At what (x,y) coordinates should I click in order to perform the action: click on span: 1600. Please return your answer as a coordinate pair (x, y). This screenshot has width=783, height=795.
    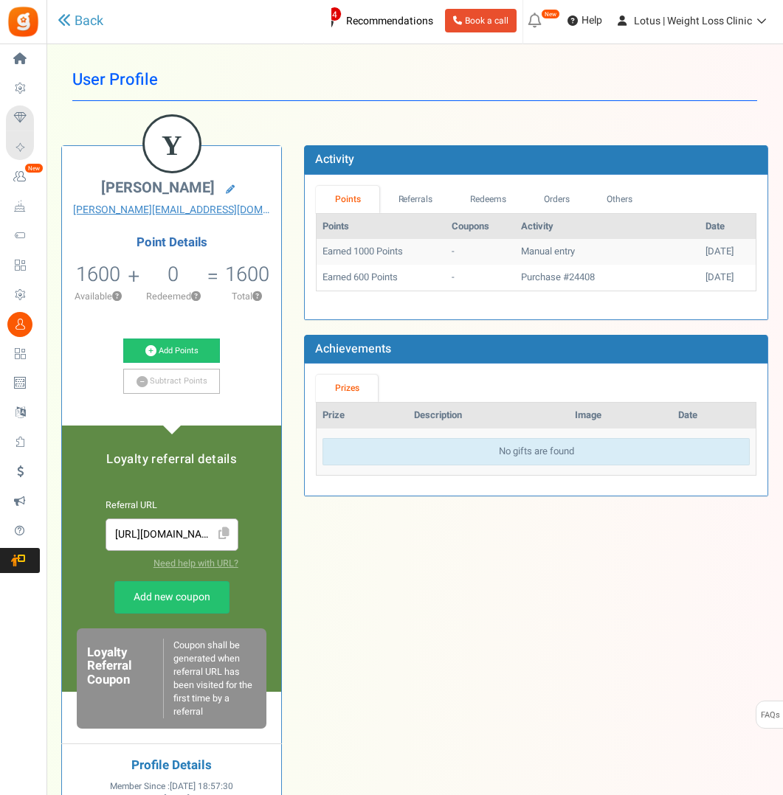
    Looking at the image, I should click on (98, 274).